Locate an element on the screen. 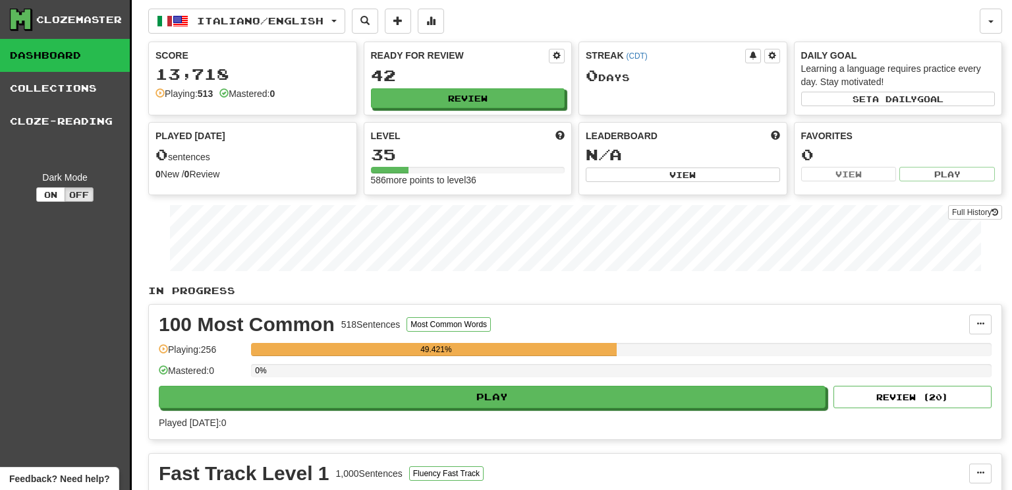 The image size is (1012, 490). button: Fluency Fast Track is located at coordinates (446, 473).